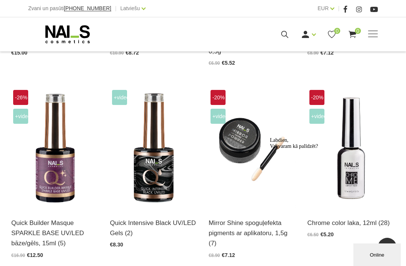  I want to click on a: EUR, so click(323, 8).